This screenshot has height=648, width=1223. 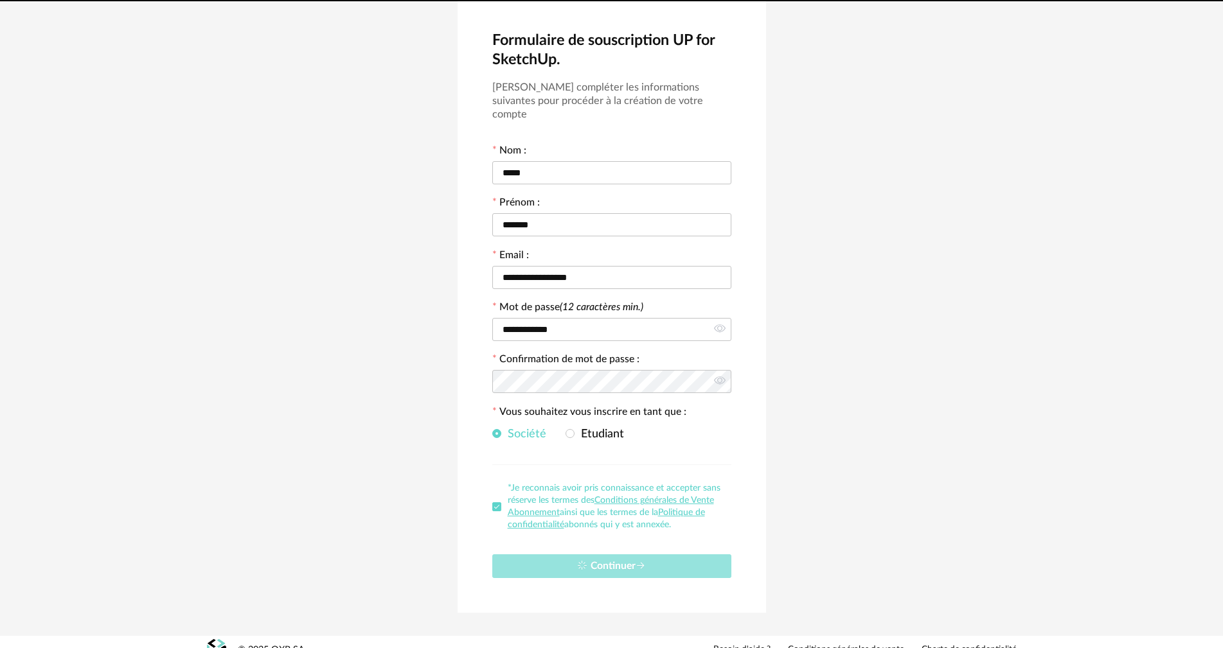 What do you see at coordinates (589, 414) in the screenshot?
I see `label: Vous souhaitez vous inscrire en tant que :` at bounding box center [589, 414].